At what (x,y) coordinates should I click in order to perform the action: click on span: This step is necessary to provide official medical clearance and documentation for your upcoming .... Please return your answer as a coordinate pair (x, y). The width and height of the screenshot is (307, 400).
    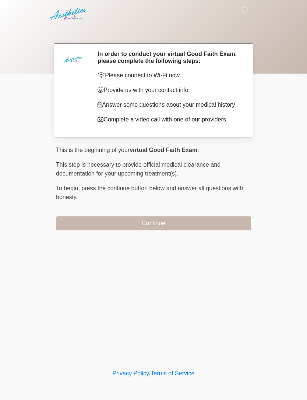
    Looking at the image, I should click on (138, 169).